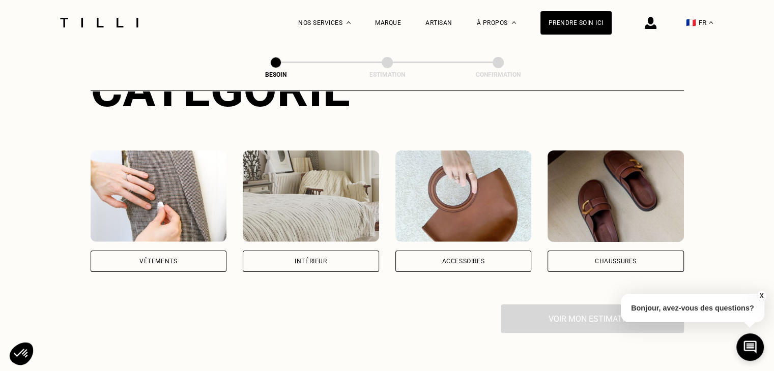  I want to click on a: Prendre soin ici, so click(576, 23).